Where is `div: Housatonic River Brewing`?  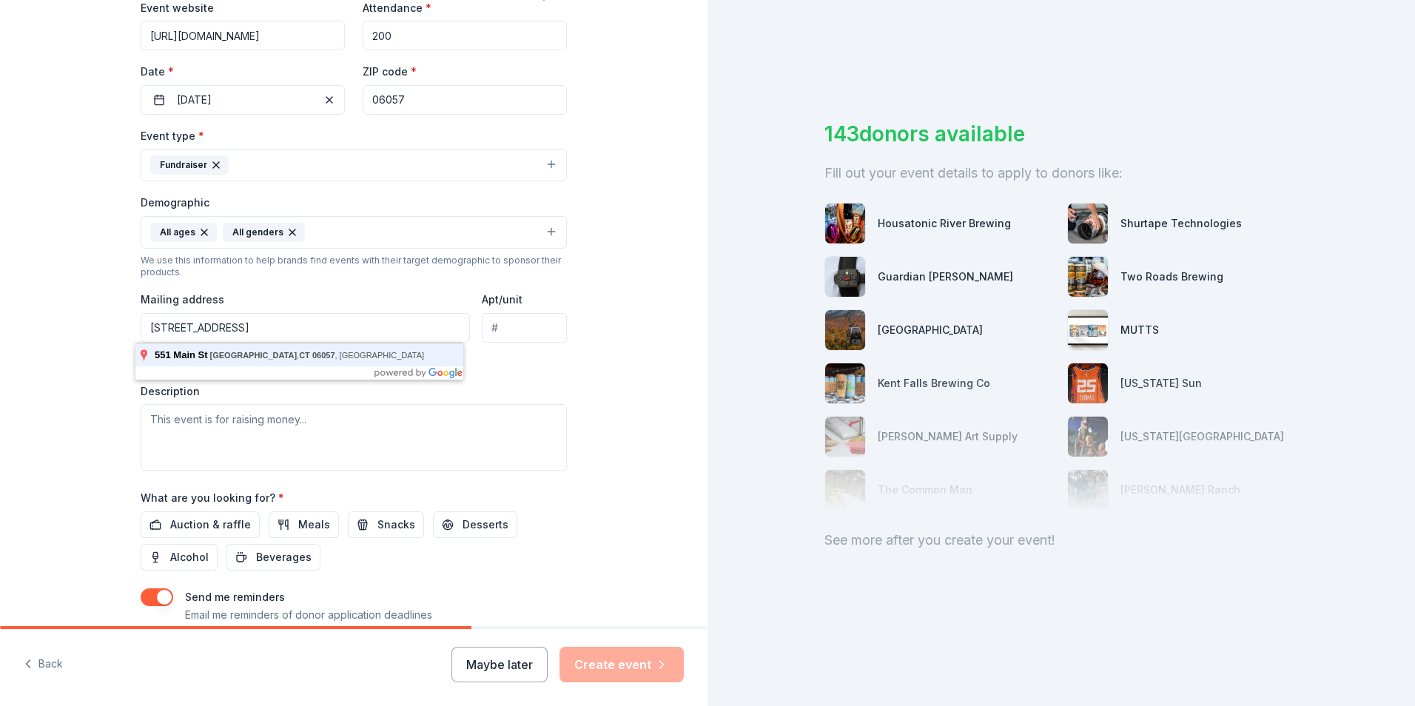 div: Housatonic River Brewing is located at coordinates (944, 223).